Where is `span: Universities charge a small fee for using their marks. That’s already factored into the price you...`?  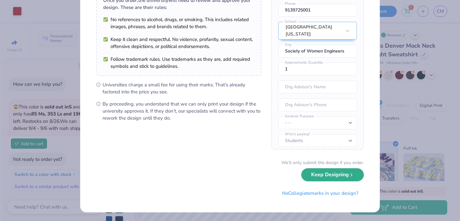 span: Universities charge a small fee for using their marks. That’s already factored into the price you... is located at coordinates (182, 88).